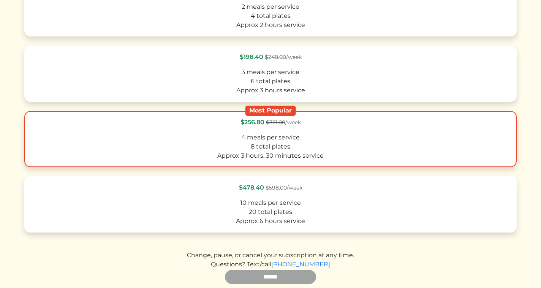  What do you see at coordinates (271, 7) in the screenshot?
I see `div: 2 meals per service` at bounding box center [271, 7].